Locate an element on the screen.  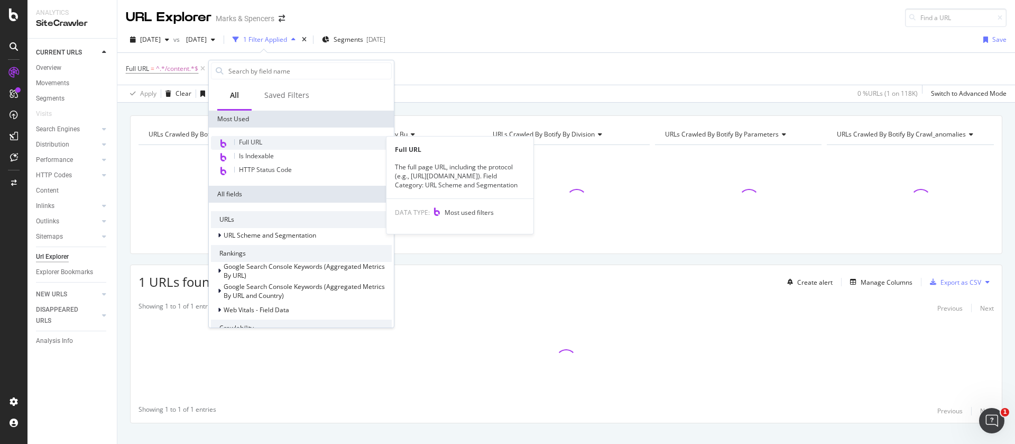
div: Saved Filters is located at coordinates (287, 95).